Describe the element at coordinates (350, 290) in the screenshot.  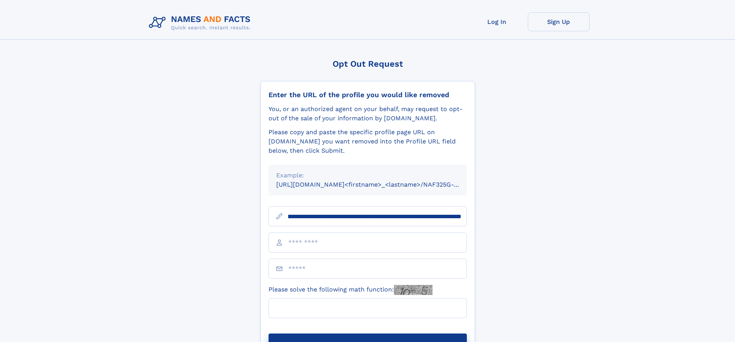
I see `label: Please solve the following math function:` at that location.